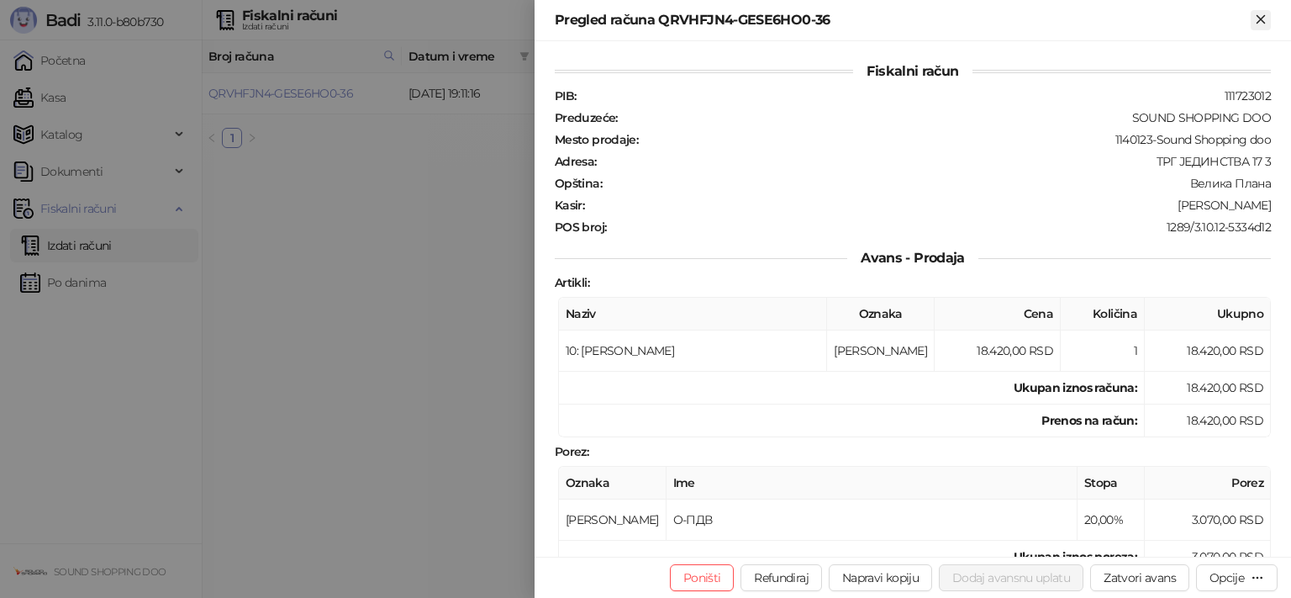 The width and height of the screenshot is (1291, 598). Describe the element at coordinates (1140, 578) in the screenshot. I see `button: Zatvori avans` at that location.